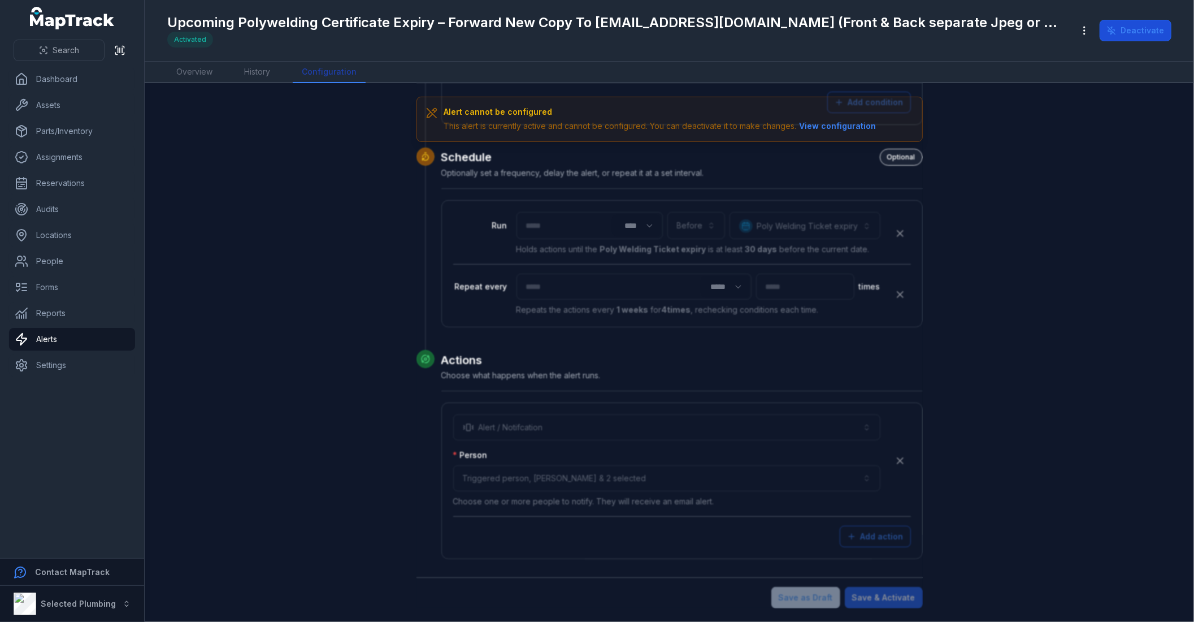  I want to click on a: Dashboard, so click(72, 79).